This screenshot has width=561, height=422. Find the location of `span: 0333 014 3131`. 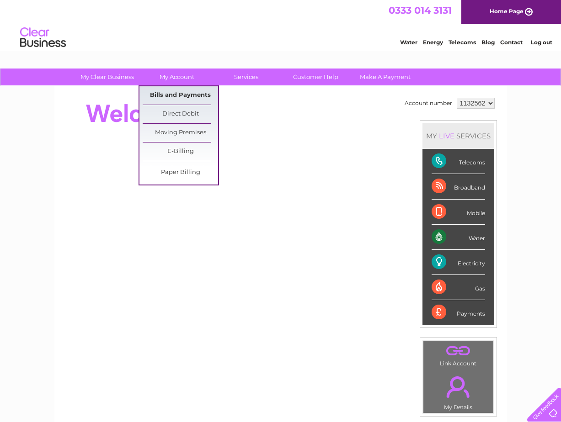

span: 0333 014 3131 is located at coordinates (420, 10).